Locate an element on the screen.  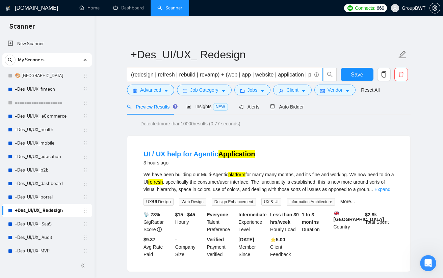
div: Total Spent is located at coordinates (379, 222).